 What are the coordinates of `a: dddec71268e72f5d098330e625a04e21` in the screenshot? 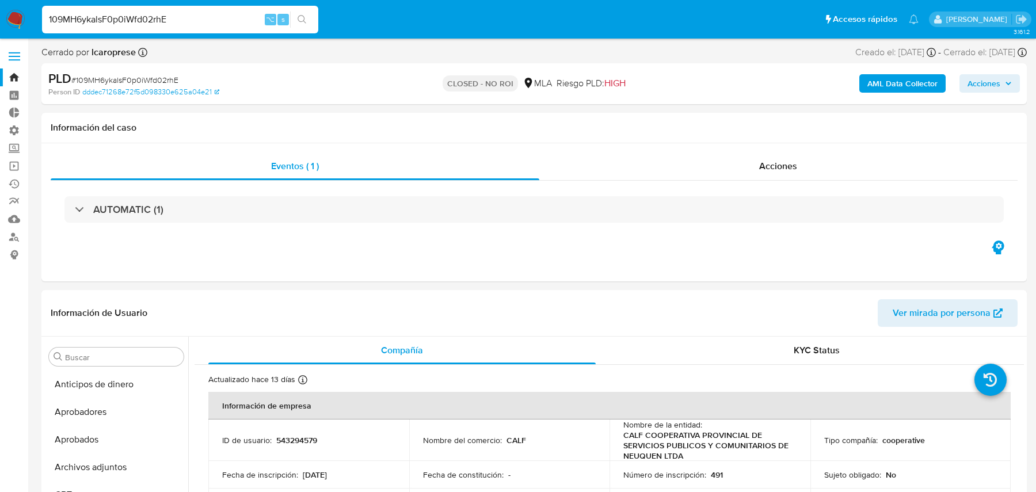 It's located at (151, 92).